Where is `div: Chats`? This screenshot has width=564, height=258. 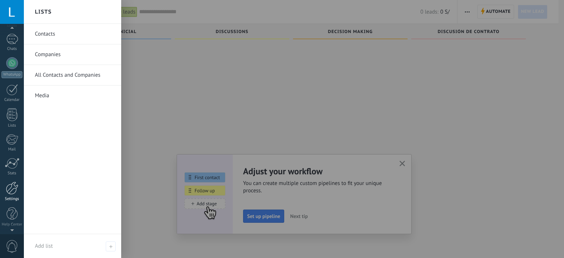 div: Chats is located at coordinates (12, 49).